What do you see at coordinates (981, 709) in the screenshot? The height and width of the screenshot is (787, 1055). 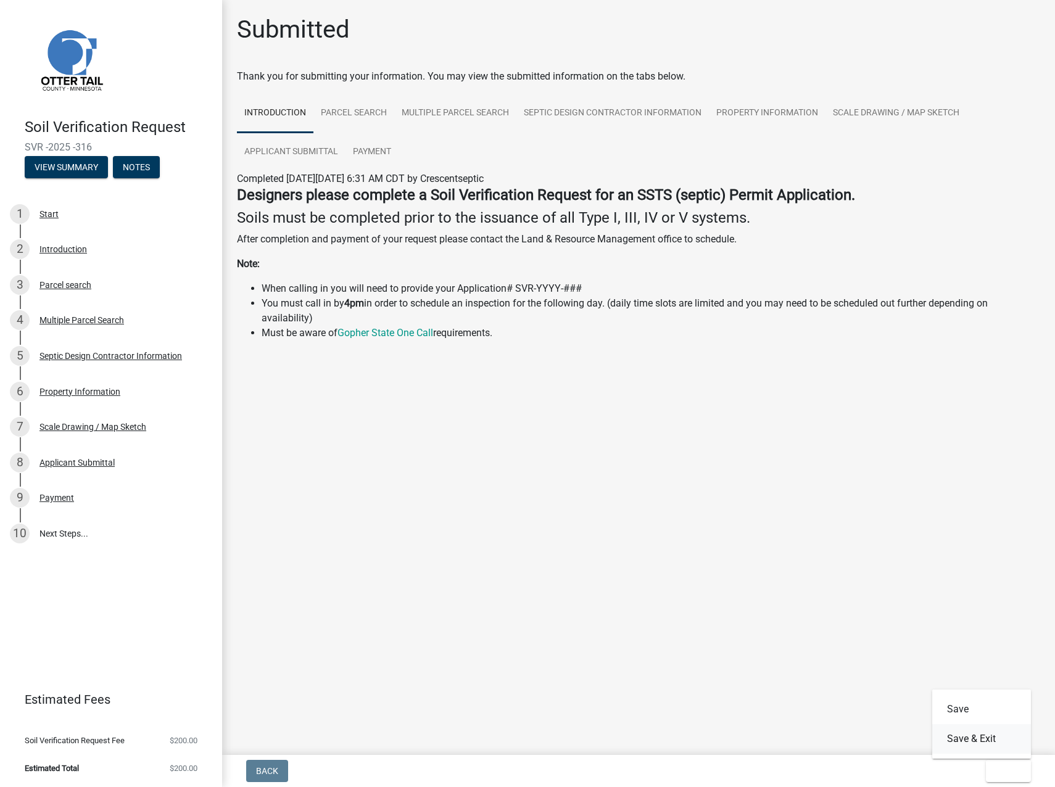 I see `button: Save` at bounding box center [981, 709].